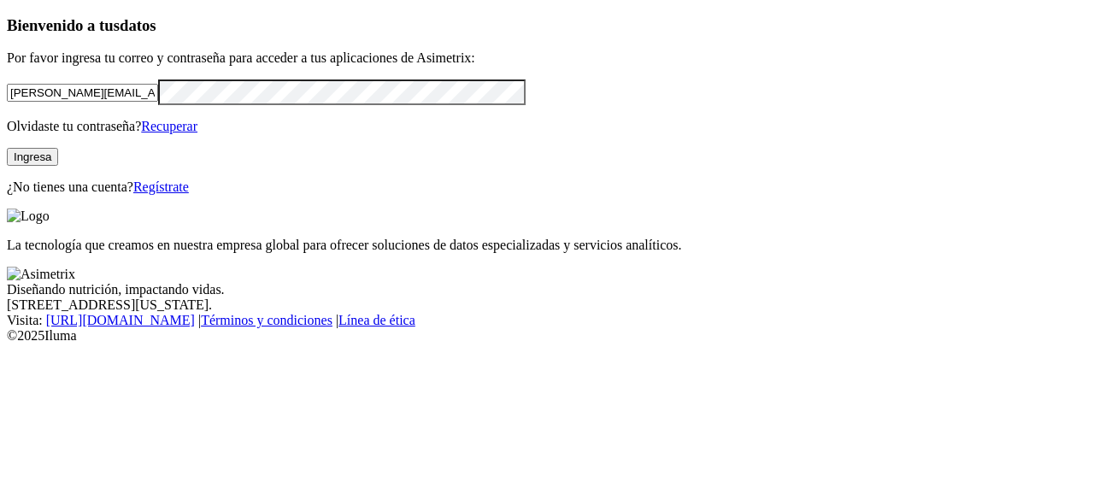 This screenshot has height=500, width=1094. I want to click on img: Asimetrix, so click(41, 274).